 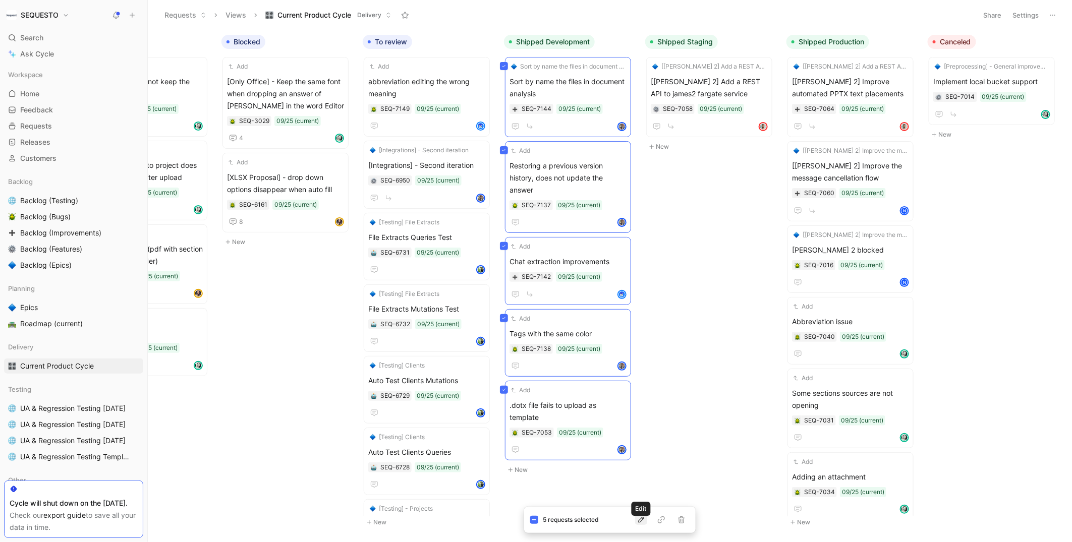 What do you see at coordinates (37, 54) in the screenshot?
I see `span: Ask Cycle` at bounding box center [37, 54].